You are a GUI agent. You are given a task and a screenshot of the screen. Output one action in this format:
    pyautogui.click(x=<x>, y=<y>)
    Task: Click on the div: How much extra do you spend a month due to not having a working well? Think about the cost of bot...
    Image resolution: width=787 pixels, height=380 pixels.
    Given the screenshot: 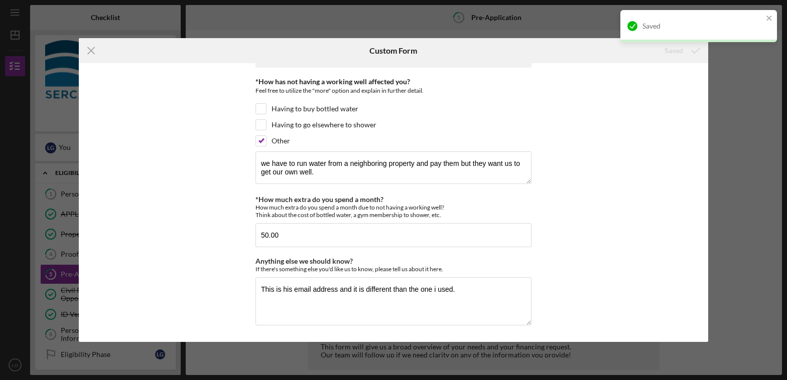 What is the action you would take?
    pyautogui.click(x=393, y=211)
    